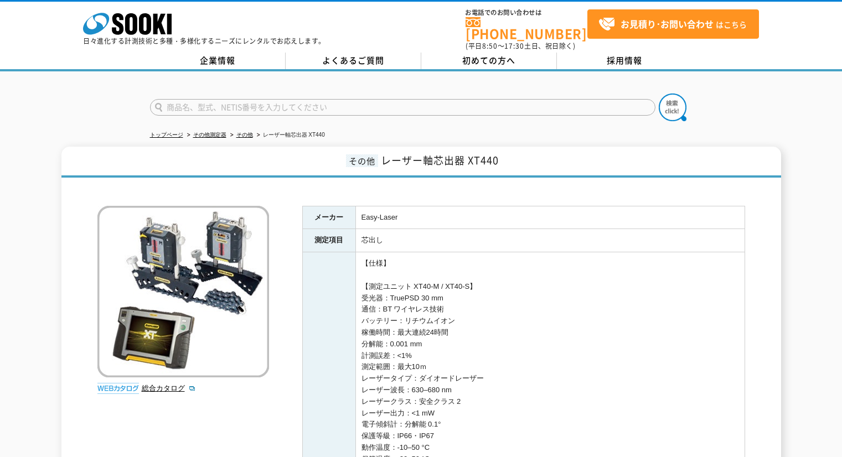  What do you see at coordinates (673, 24) in the screenshot?
I see `a: お見積り･お問い合わせはこちら` at bounding box center [673, 24].